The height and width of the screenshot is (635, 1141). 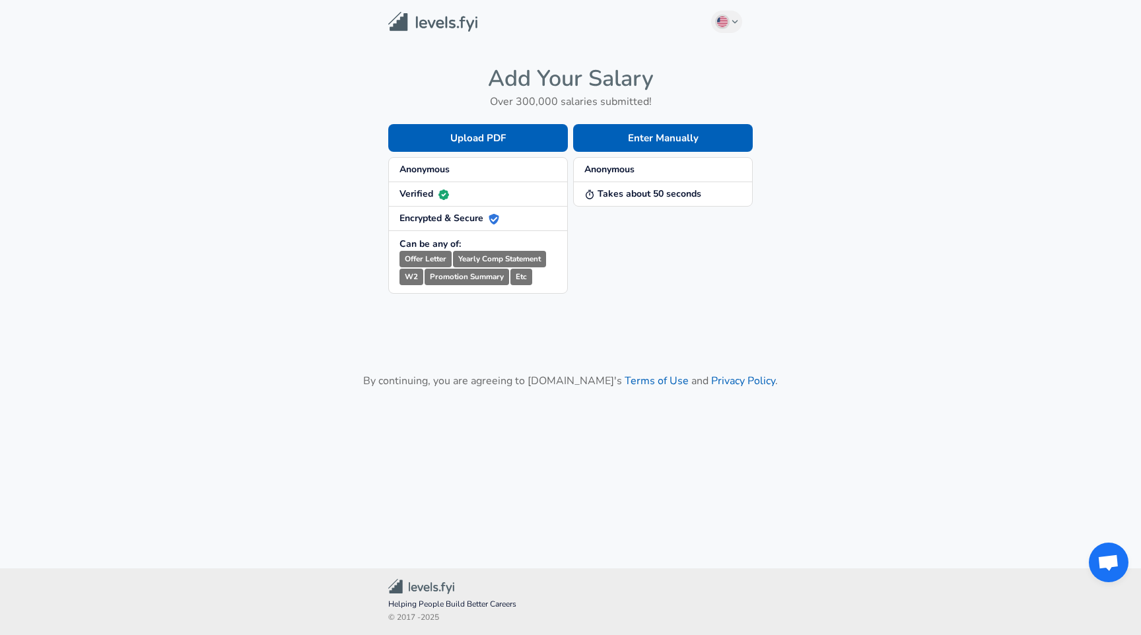 I want to click on button: Upload PDF, so click(x=478, y=138).